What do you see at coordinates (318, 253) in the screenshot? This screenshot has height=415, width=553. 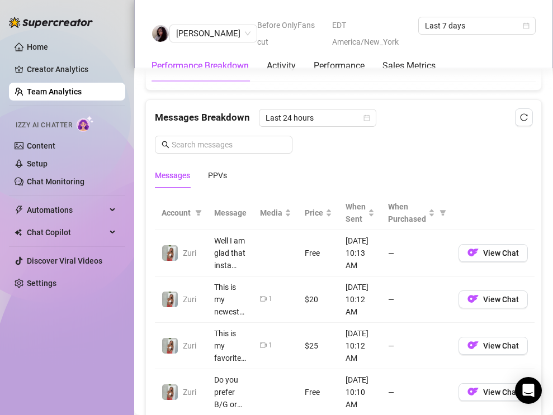 I see `td: Free` at bounding box center [318, 253].